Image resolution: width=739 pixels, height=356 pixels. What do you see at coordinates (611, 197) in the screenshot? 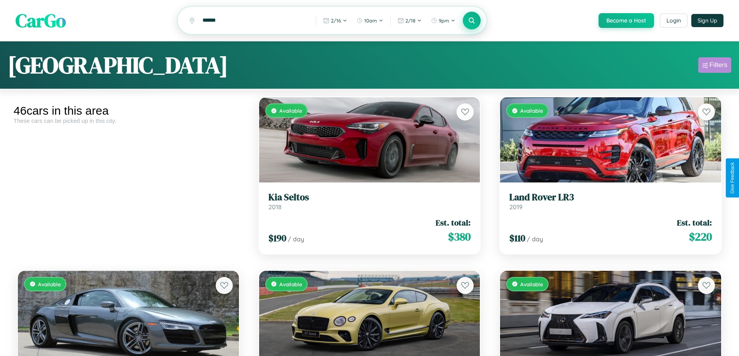
I see `h3: Land Rover LR3` at bounding box center [611, 197].